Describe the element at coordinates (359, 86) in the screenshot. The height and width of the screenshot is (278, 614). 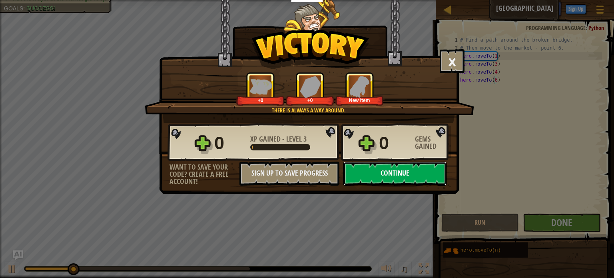
I see `img: New Item` at that location.